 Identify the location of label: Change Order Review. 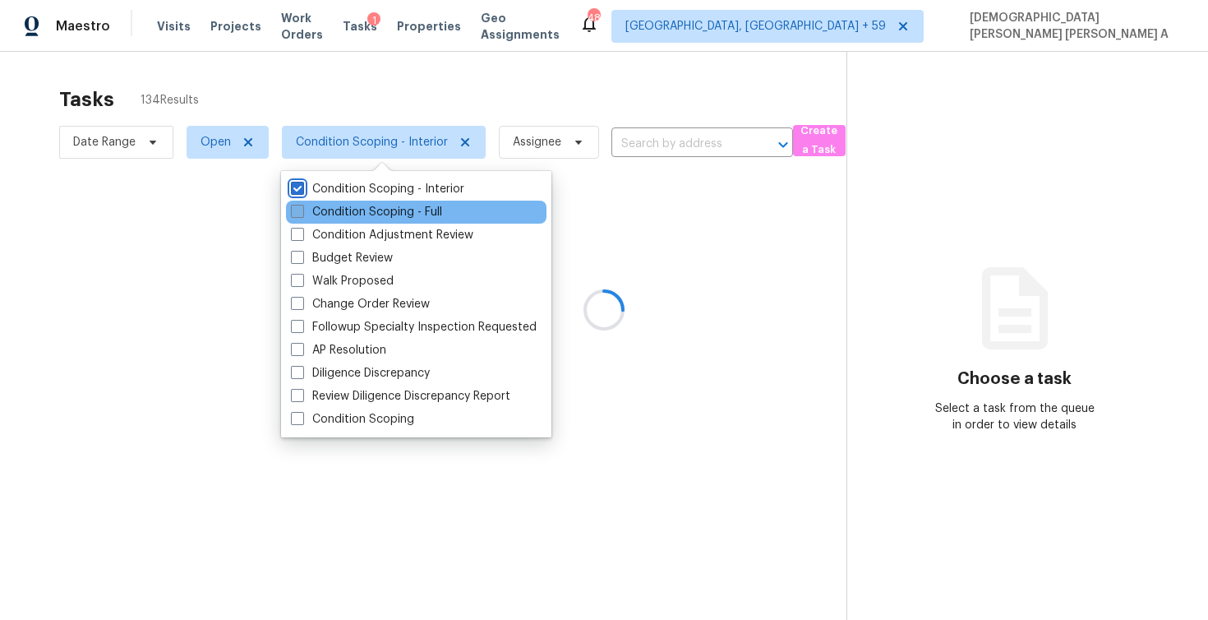
(360, 304).